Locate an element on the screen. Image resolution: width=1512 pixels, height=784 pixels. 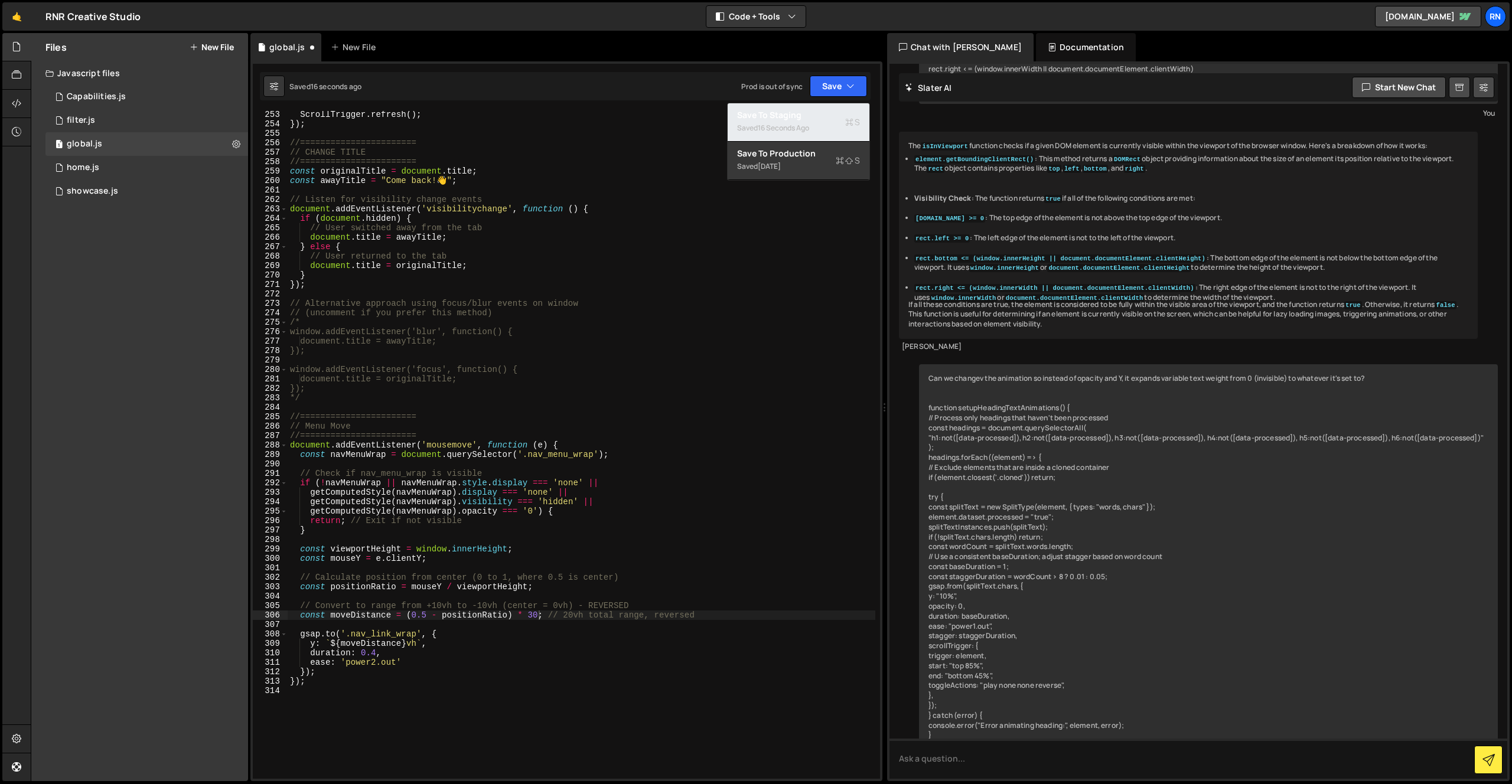
code: DOMRect is located at coordinates (1127, 160).